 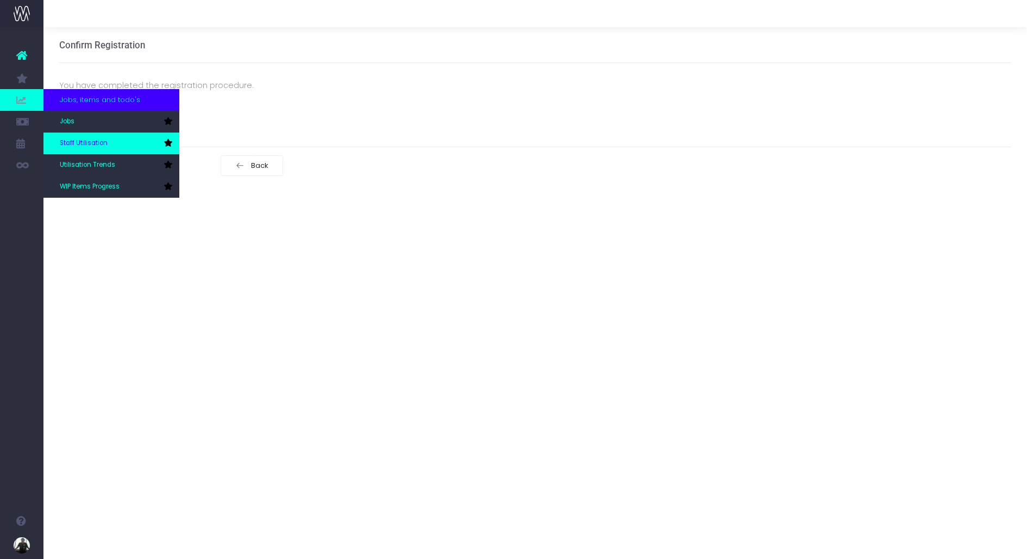 I want to click on p: You have completed the registration procedure., so click(x=535, y=85).